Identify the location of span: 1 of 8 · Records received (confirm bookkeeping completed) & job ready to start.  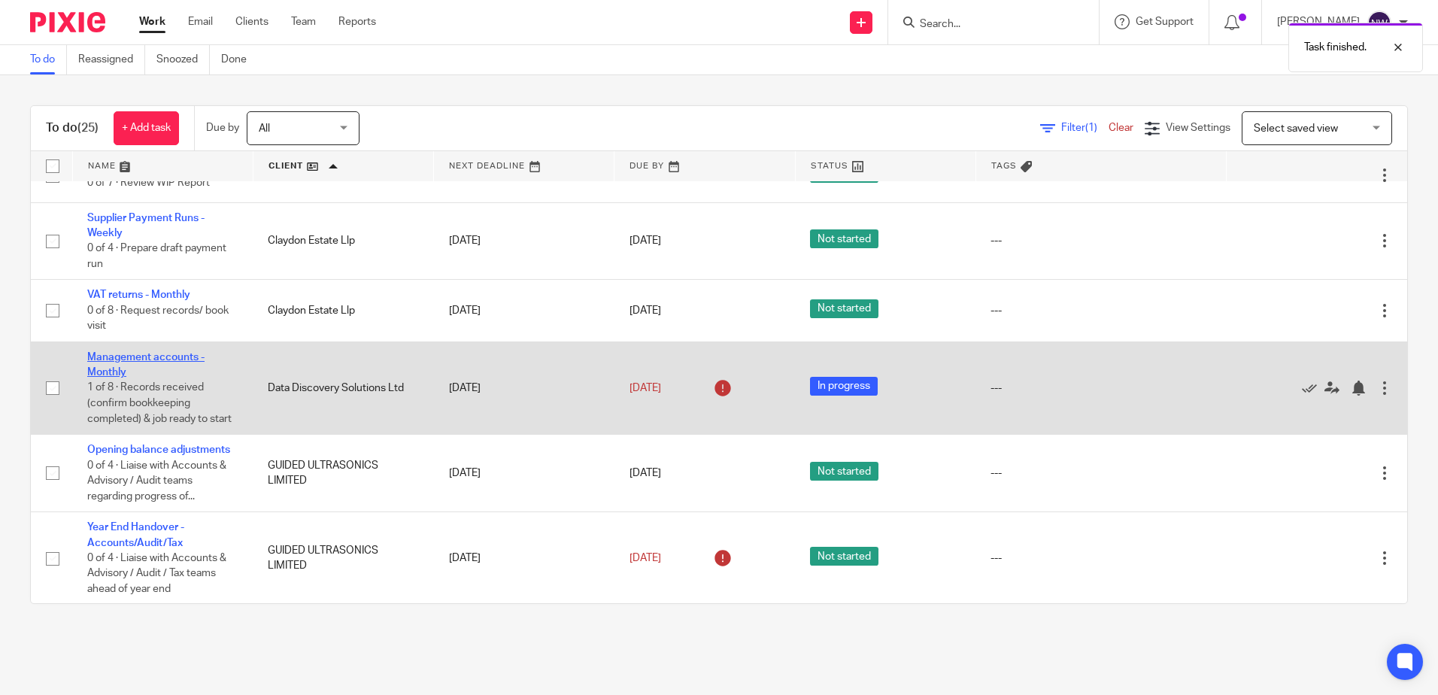
(159, 403).